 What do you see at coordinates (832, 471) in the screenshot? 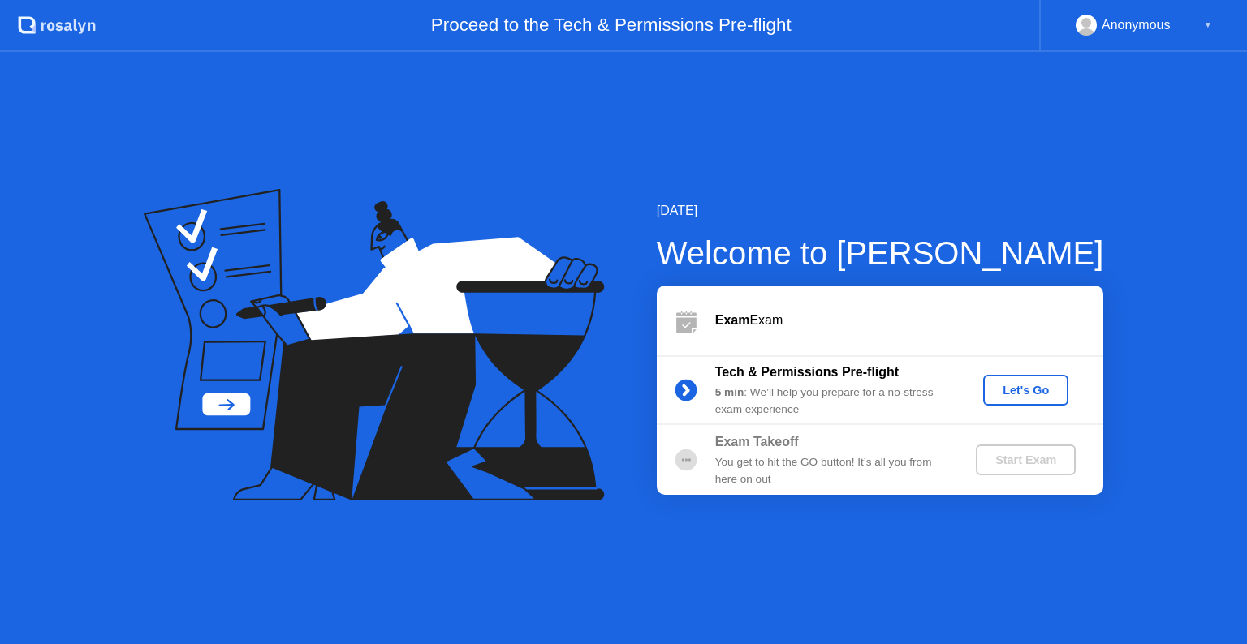
I see `div: You get to hit the GO button! It’s all you from here on out` at bounding box center [832, 471].